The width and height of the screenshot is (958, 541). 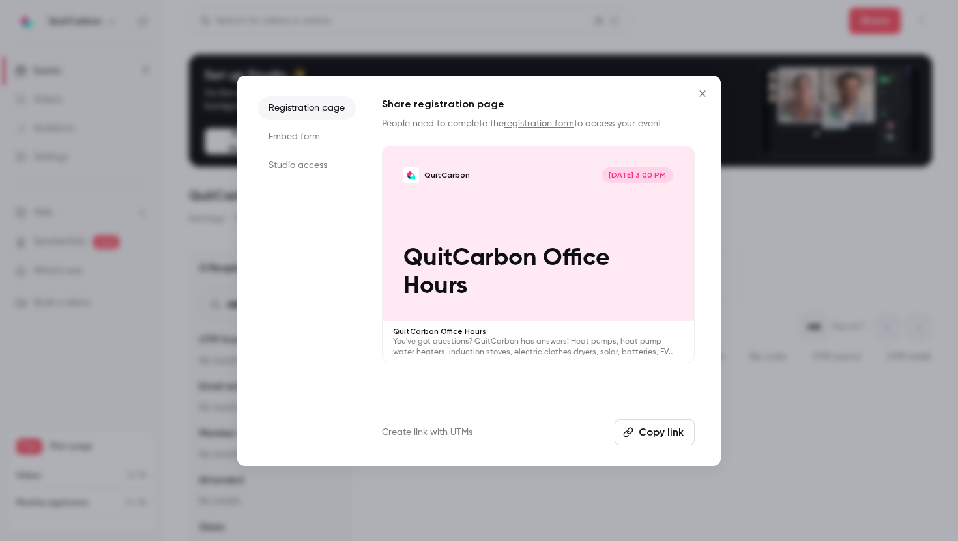 What do you see at coordinates (654, 433) in the screenshot?
I see `button: Copy link` at bounding box center [654, 433].